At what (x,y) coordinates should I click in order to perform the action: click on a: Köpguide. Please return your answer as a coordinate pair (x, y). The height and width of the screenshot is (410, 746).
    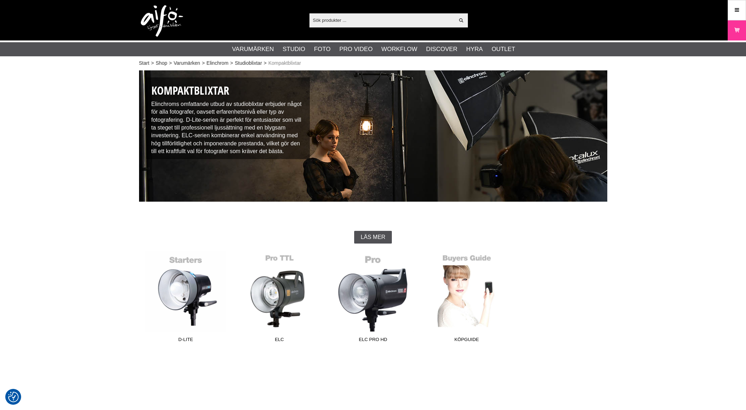
    Looking at the image, I should click on (467, 298).